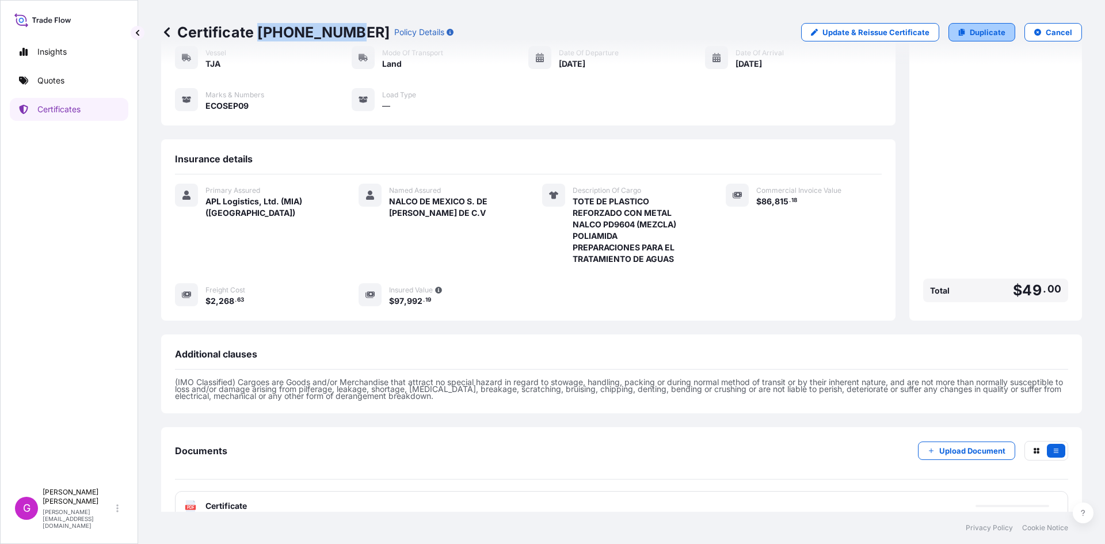 Image resolution: width=1105 pixels, height=544 pixels. What do you see at coordinates (606, 190) in the screenshot?
I see `span: Description Of Cargo` at bounding box center [606, 190].